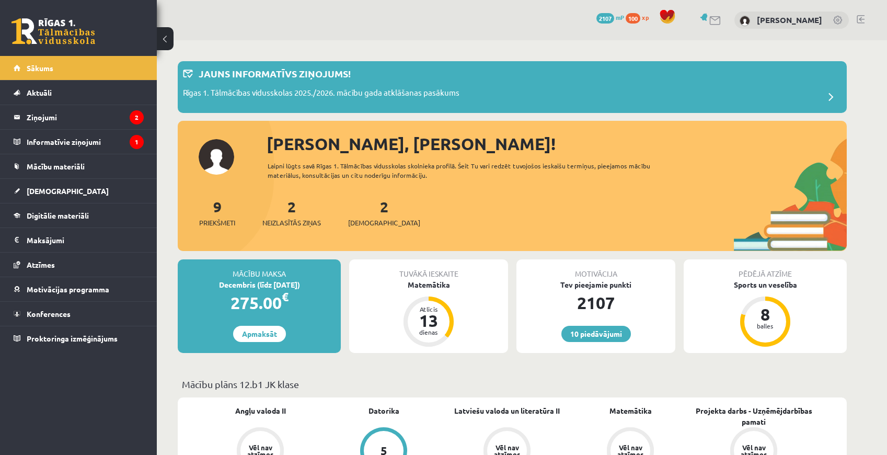 This screenshot has width=887, height=455. Describe the element at coordinates (274, 73) in the screenshot. I see `p: Jauns informatīvs ziņojums!` at that location.